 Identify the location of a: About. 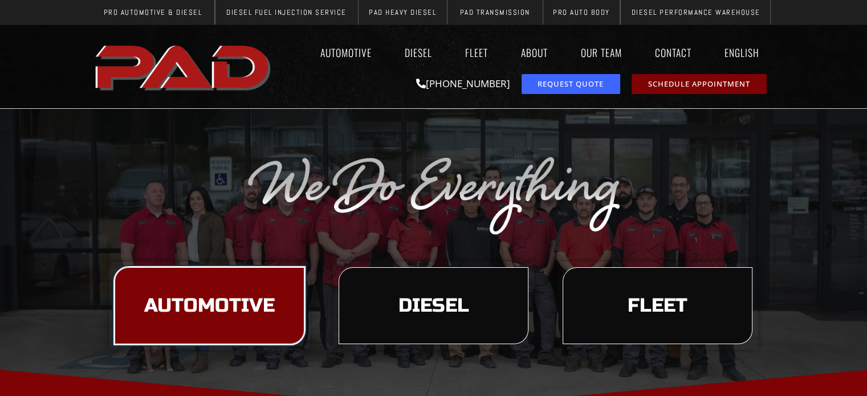
(534, 52).